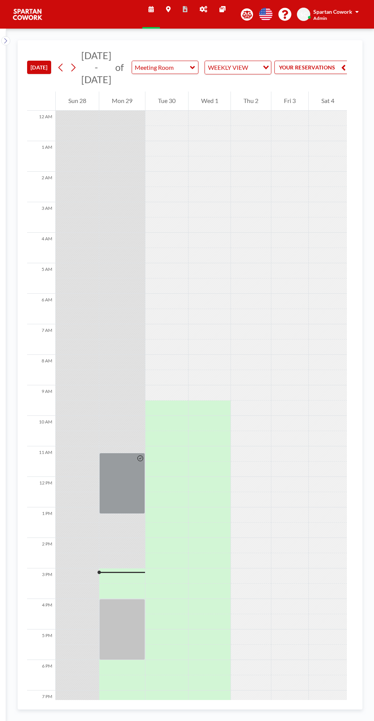 This screenshot has width=374, height=721. I want to click on div: 7 PM, so click(41, 706).